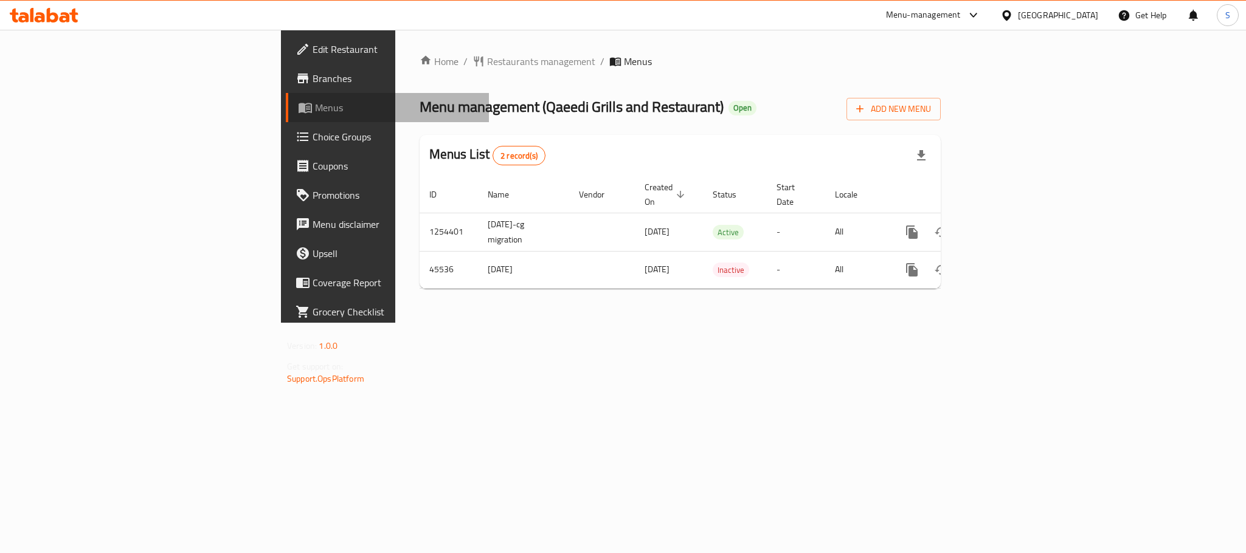 This screenshot has width=1246, height=553. Describe the element at coordinates (387, 49) in the screenshot. I see `a: Edit Restaurant` at that location.